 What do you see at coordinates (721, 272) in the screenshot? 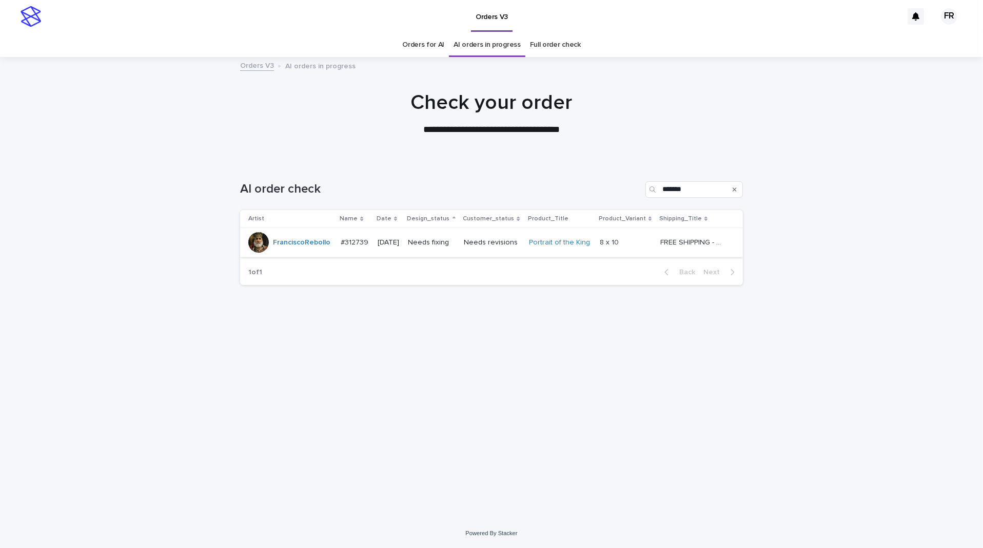
I see `button: Next` at bounding box center [721, 272].